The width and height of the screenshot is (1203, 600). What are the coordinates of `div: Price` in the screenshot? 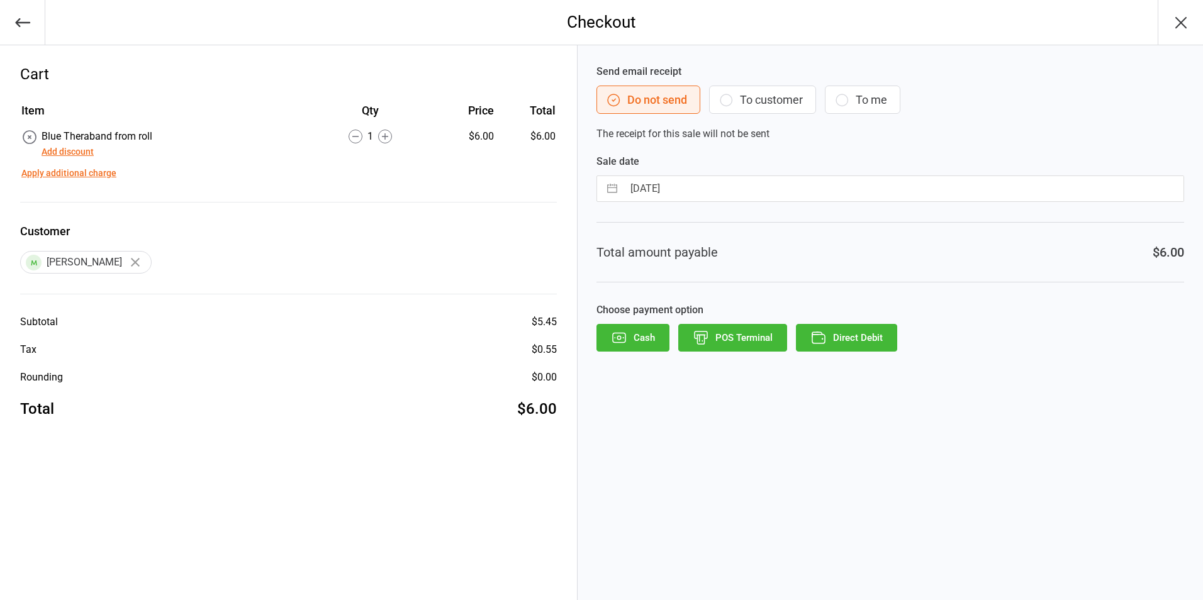 It's located at (464, 110).